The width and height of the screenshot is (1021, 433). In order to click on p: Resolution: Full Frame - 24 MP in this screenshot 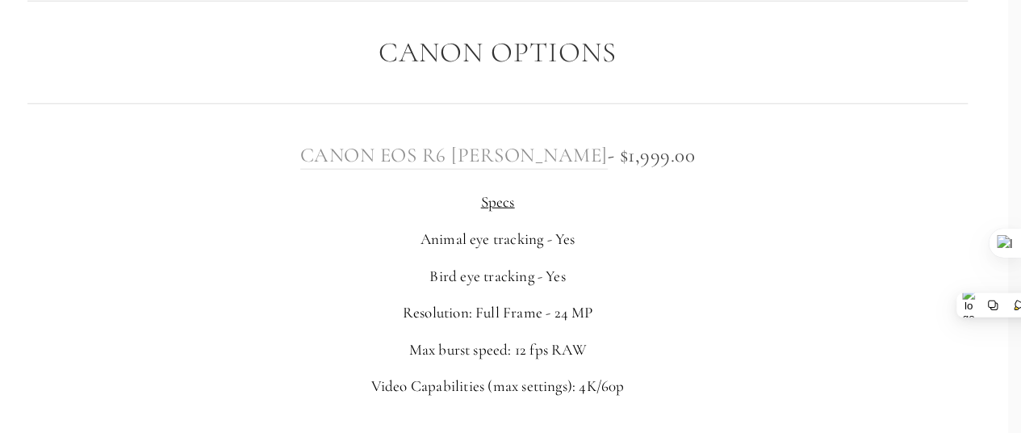, I will do `click(497, 312)`.